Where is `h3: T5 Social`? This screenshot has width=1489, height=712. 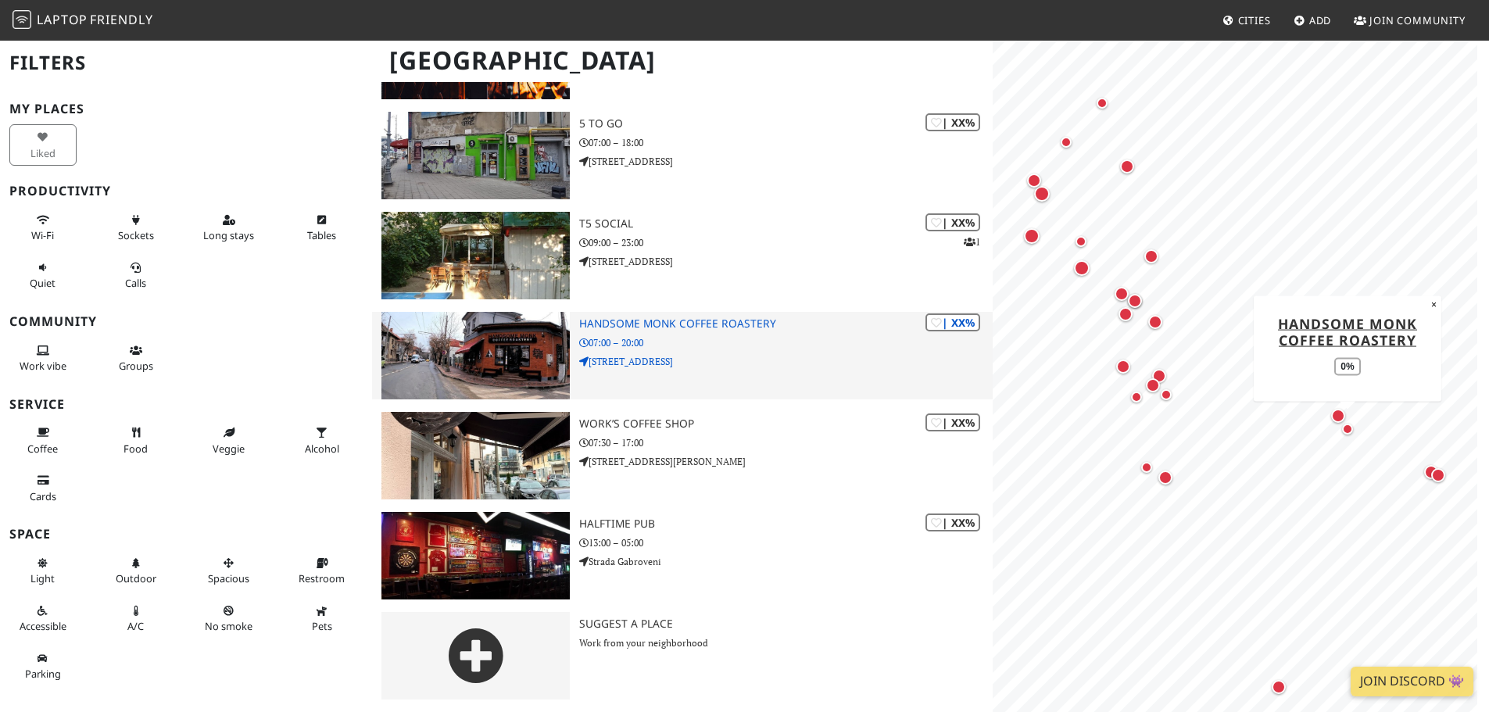 h3: T5 Social is located at coordinates (785, 223).